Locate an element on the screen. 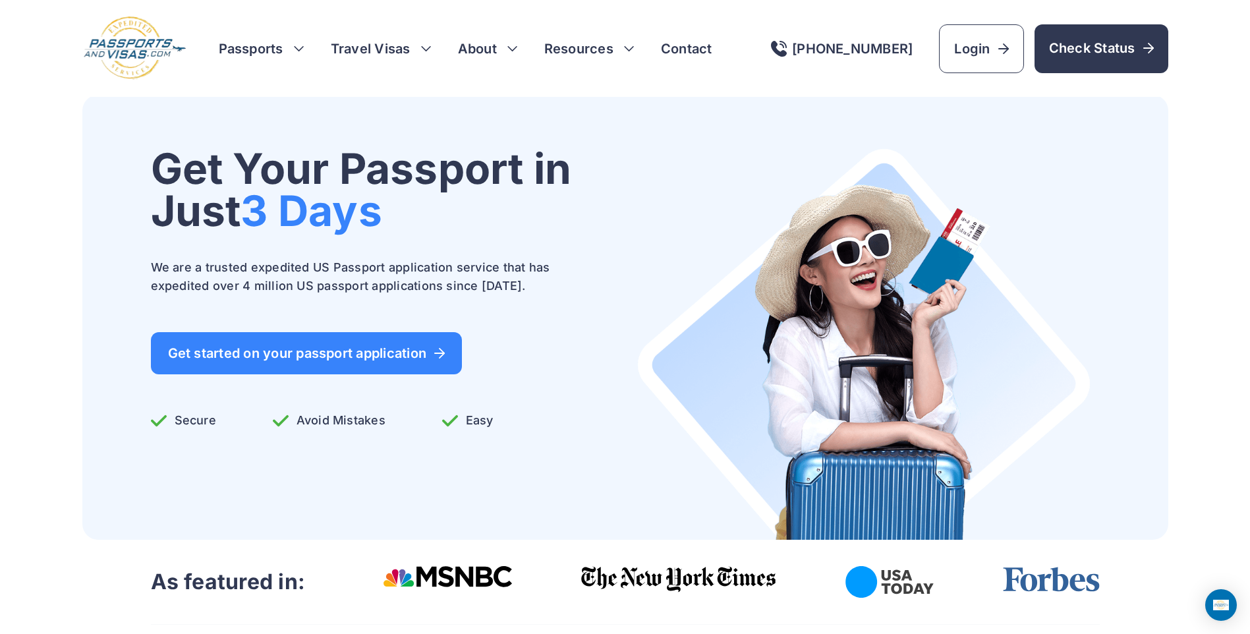  a: Check Status is located at coordinates (1101, 49).